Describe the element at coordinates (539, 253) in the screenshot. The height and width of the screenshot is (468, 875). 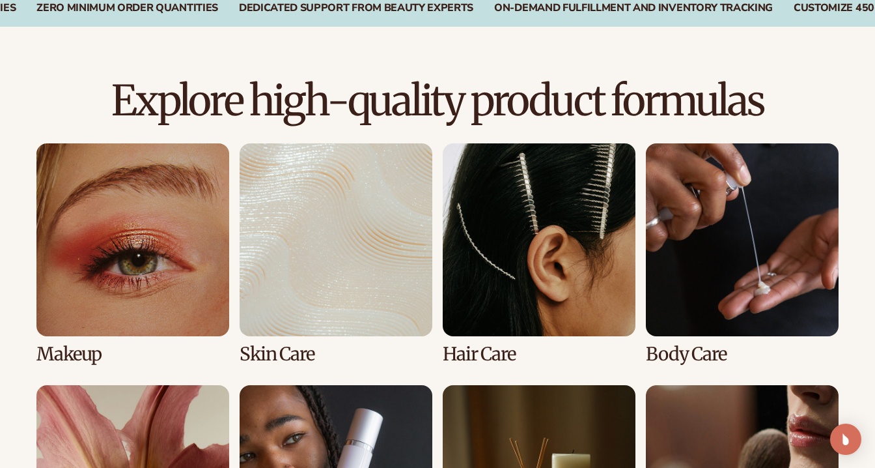
I see `div: 3 / 8` at that location.